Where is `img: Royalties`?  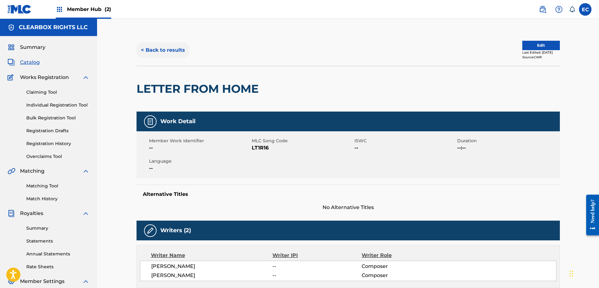
img: Royalties is located at coordinates (11, 213).